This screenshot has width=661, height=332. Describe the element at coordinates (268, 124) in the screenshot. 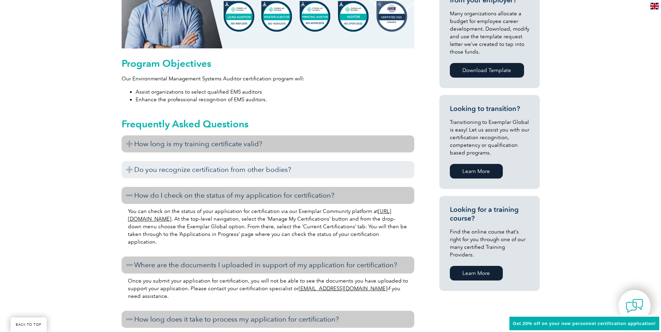

I see `h2: Frequently Asked Questions` at that location.